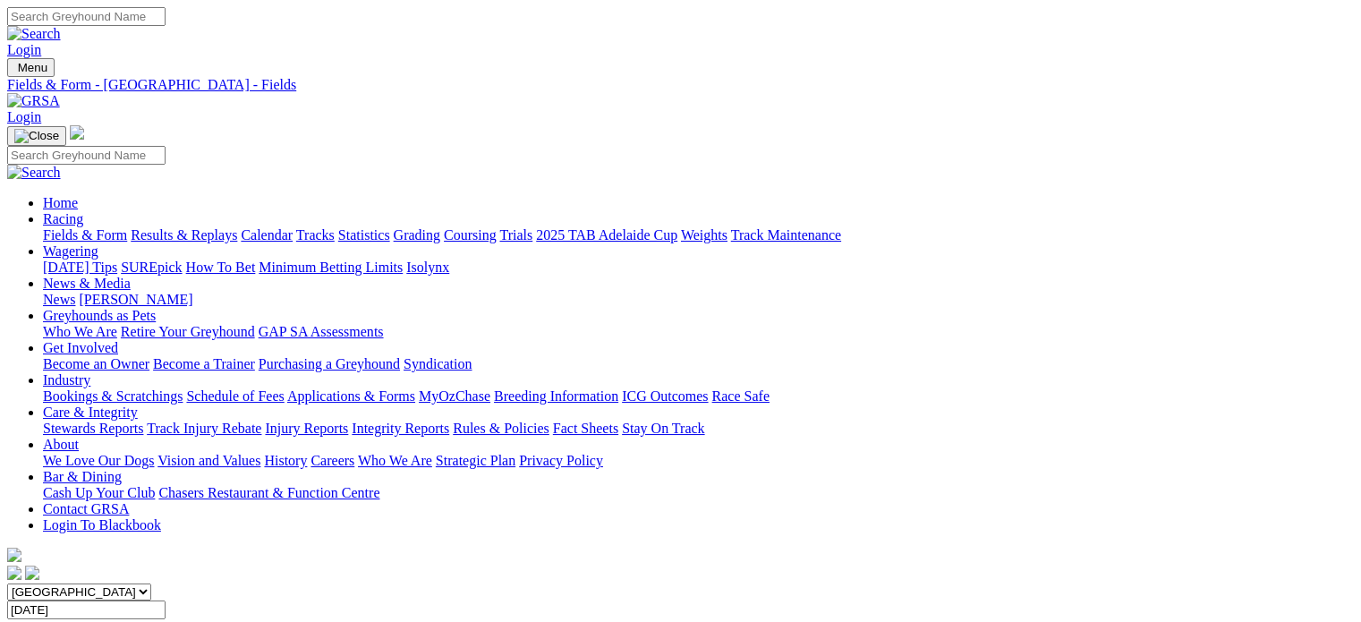 The width and height of the screenshot is (1361, 622). What do you see at coordinates (698, 461) in the screenshot?
I see `div: About` at bounding box center [698, 461].